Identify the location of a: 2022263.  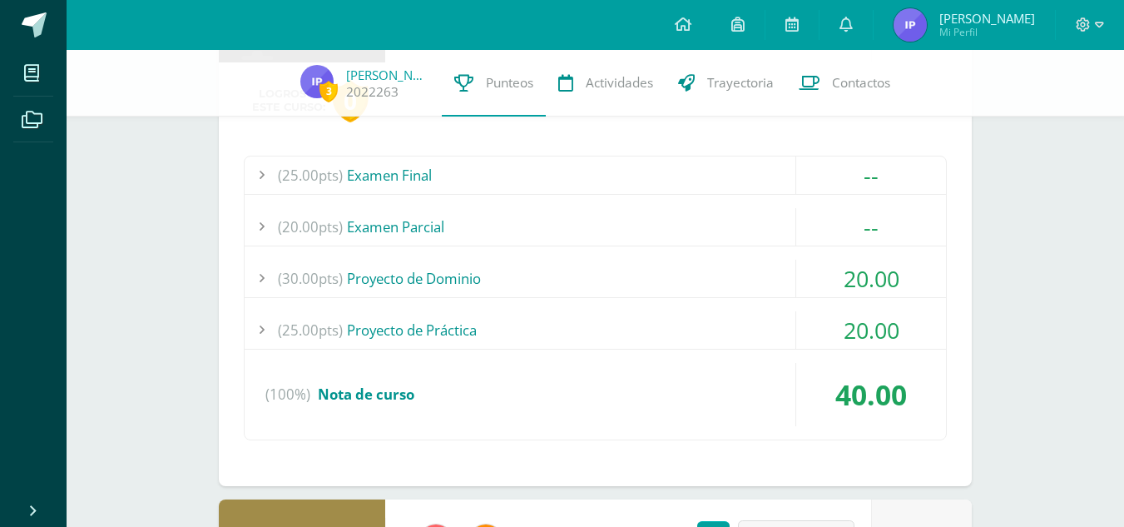
(372, 92).